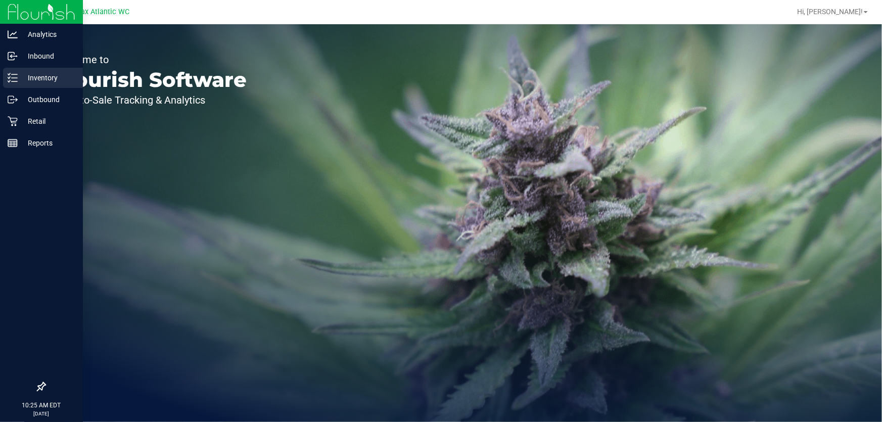 This screenshot has width=882, height=422. I want to click on p: Reports, so click(48, 143).